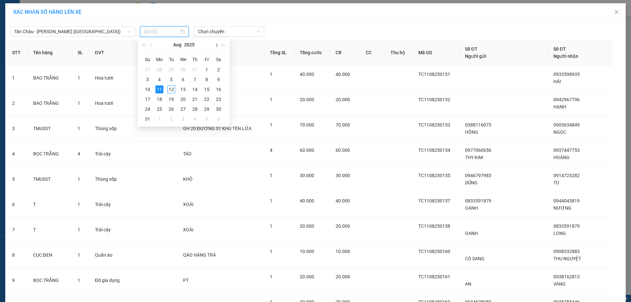 This screenshot has height=302, width=631. What do you see at coordinates (207, 80) in the screenshot?
I see `div: 8` at bounding box center [207, 80].